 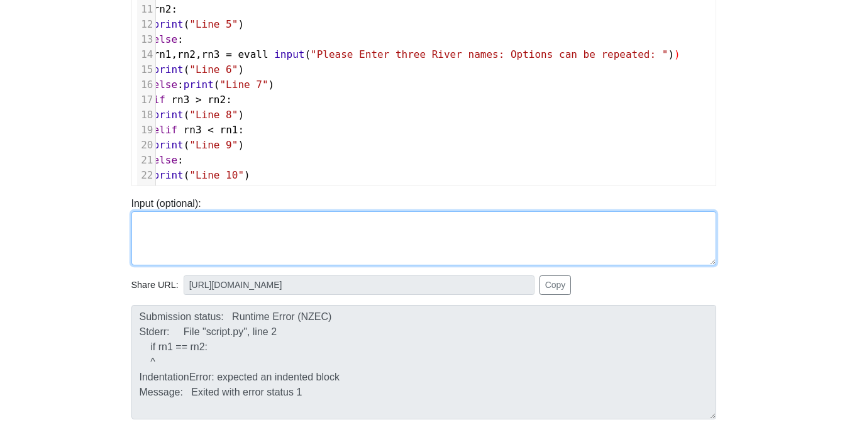 What do you see at coordinates (146, 160) in the screenshot?
I see `div: 21` at bounding box center [146, 160].